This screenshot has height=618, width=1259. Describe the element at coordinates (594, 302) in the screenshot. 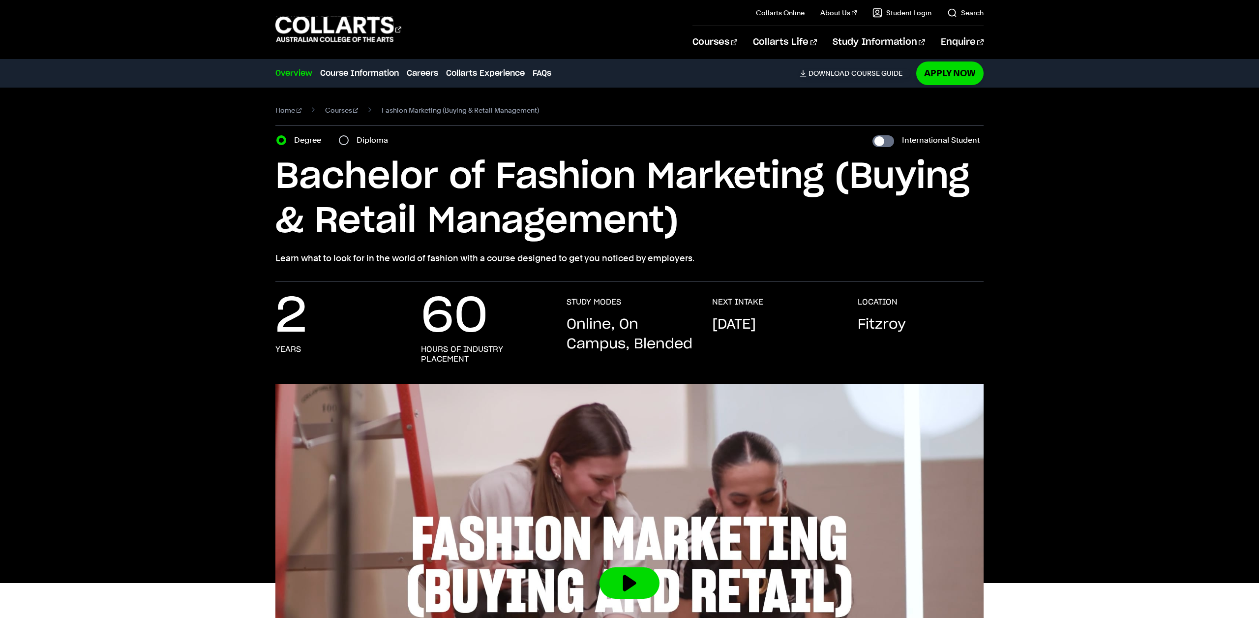

I see `h3: STUDY MODES` at that location.